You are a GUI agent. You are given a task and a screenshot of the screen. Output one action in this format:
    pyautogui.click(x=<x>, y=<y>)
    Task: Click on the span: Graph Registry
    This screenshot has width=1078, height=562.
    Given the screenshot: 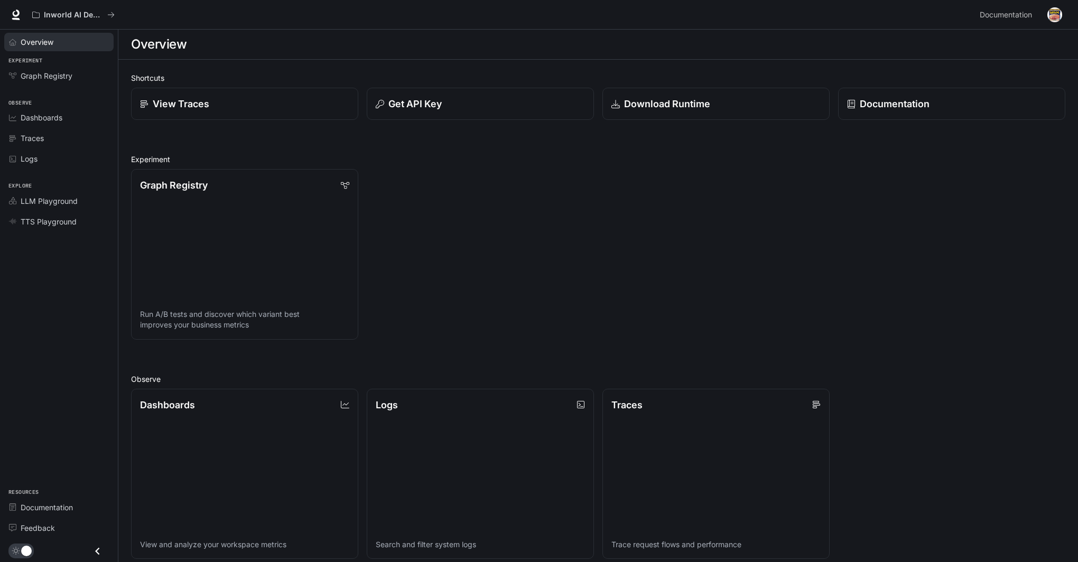 What is the action you would take?
    pyautogui.click(x=47, y=76)
    